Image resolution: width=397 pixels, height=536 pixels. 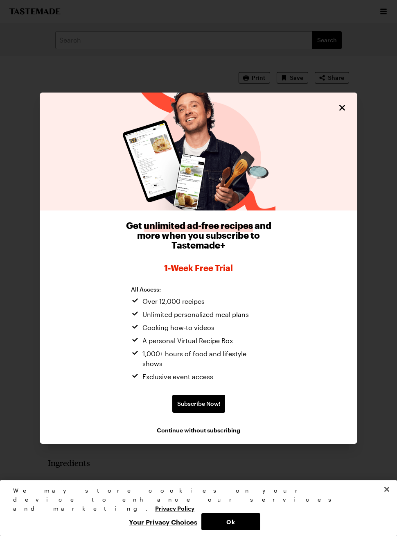 What do you see at coordinates (198, 403) in the screenshot?
I see `span: Subscribe Now!` at bounding box center [198, 403].